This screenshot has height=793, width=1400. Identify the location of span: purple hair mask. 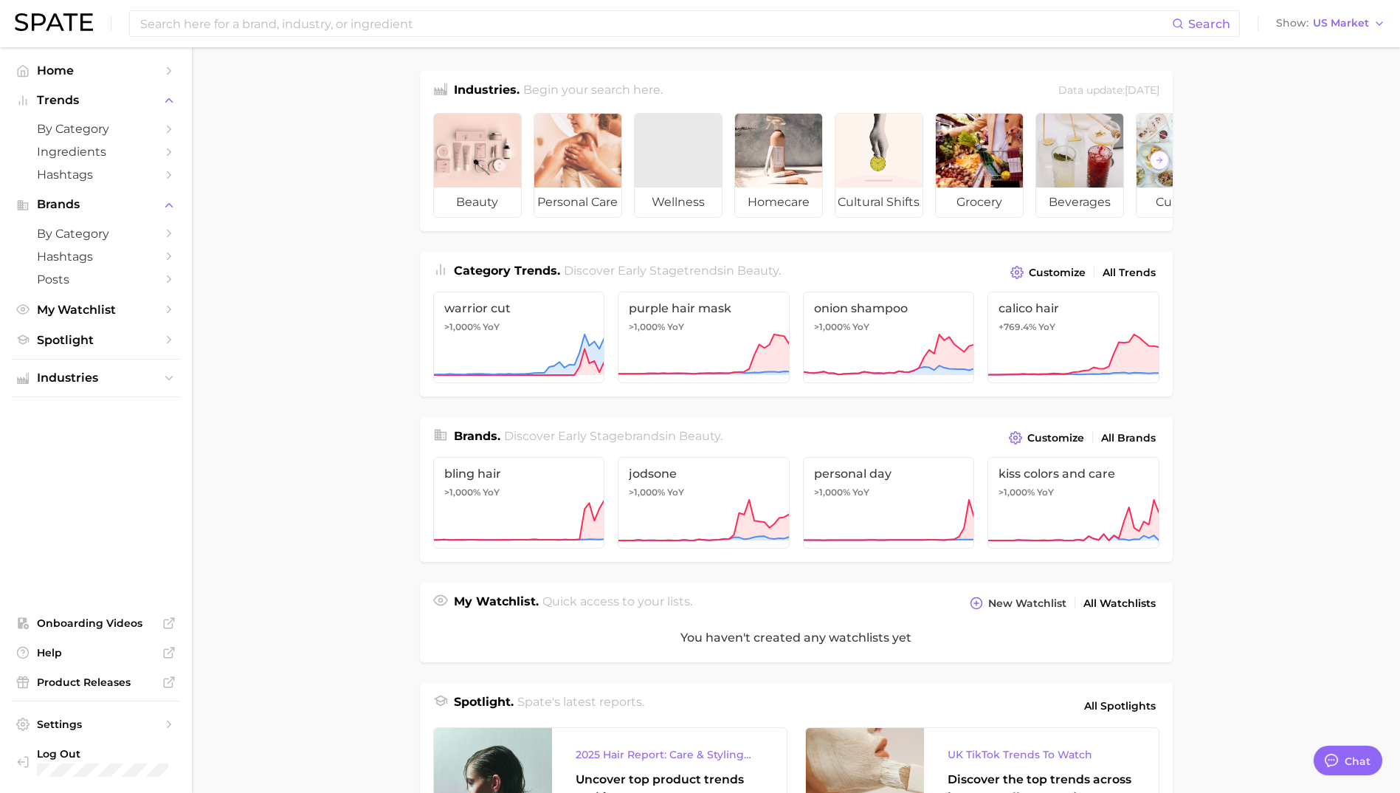
(703, 308).